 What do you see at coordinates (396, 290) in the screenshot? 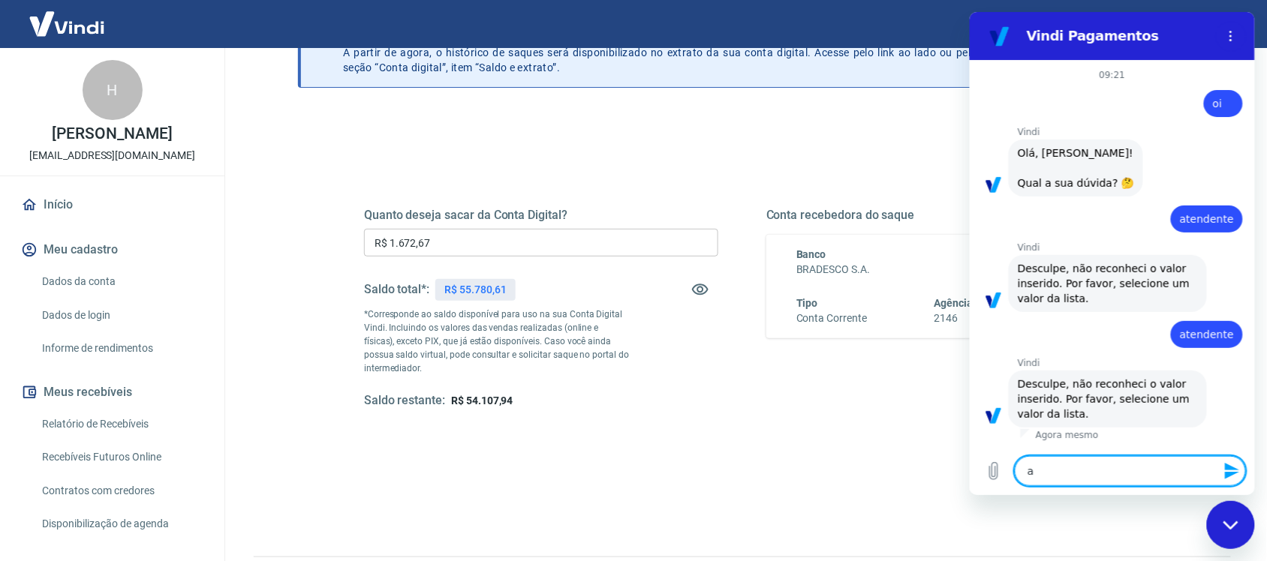
I see `h5: Saldo total*:` at bounding box center [396, 290].